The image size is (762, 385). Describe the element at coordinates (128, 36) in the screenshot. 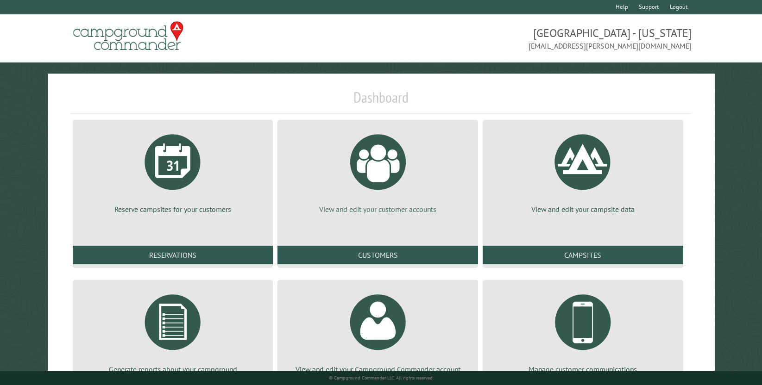

I see `img: Campground Commander` at that location.